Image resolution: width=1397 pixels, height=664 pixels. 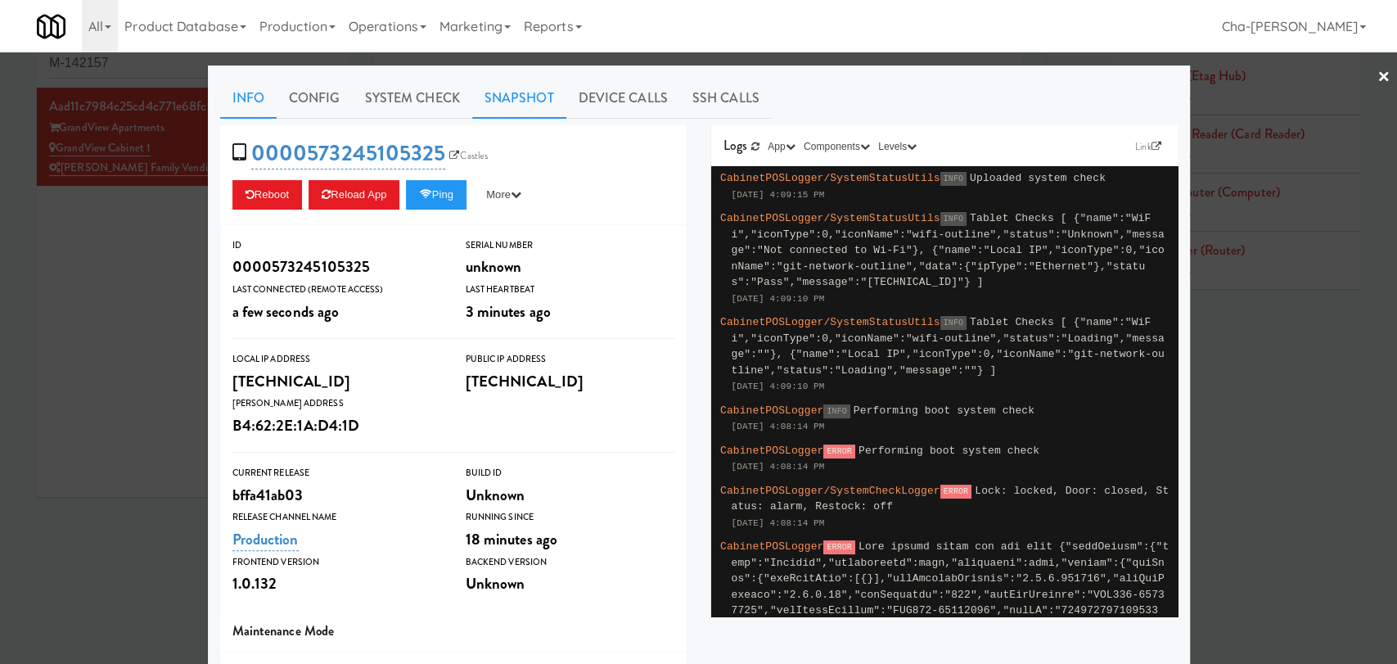 What do you see at coordinates (412, 98) in the screenshot?
I see `a: System Check` at bounding box center [412, 98].